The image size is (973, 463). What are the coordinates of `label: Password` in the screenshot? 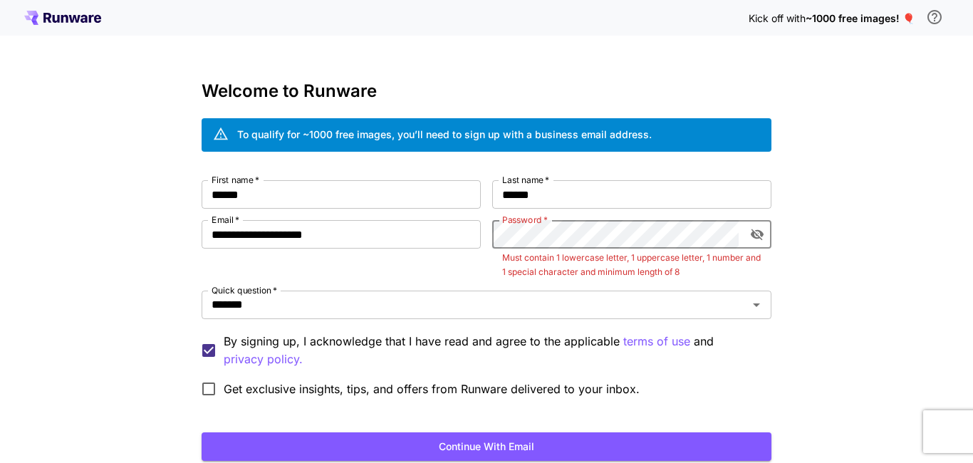 It's located at (525, 219).